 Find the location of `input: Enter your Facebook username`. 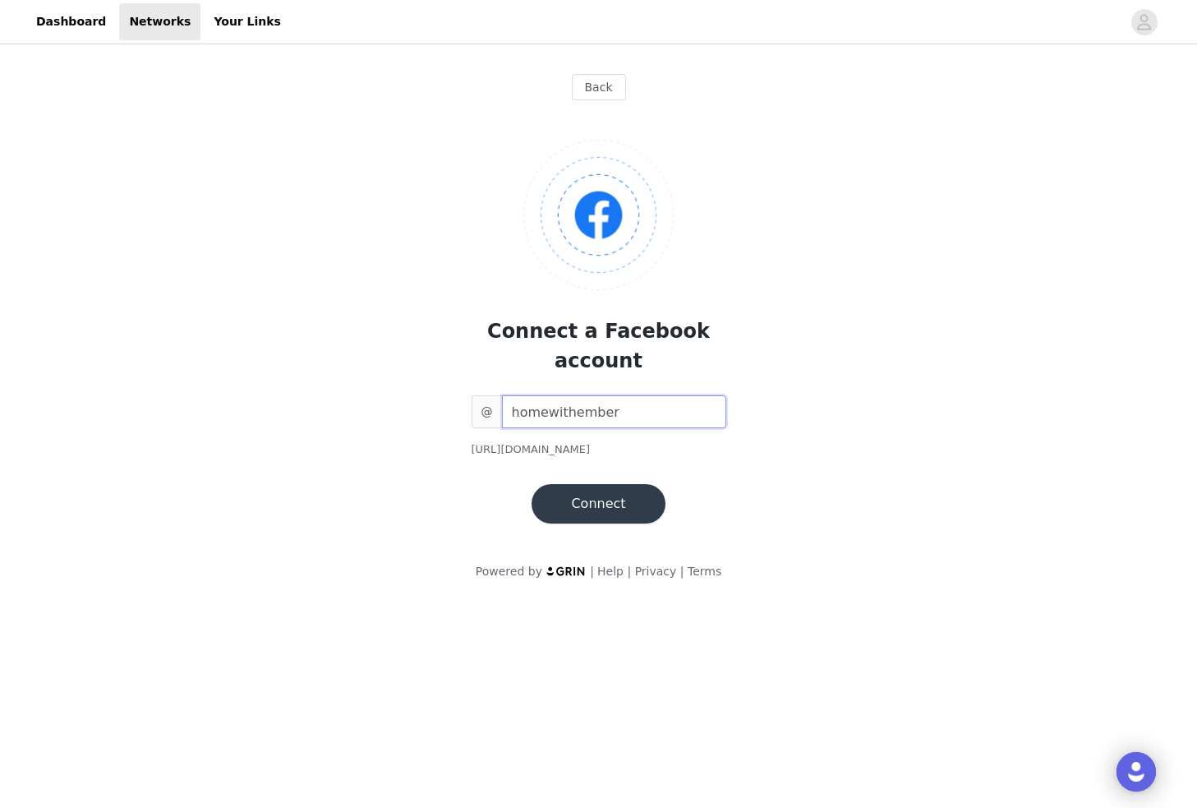

input: Enter your Facebook username is located at coordinates (614, 412).